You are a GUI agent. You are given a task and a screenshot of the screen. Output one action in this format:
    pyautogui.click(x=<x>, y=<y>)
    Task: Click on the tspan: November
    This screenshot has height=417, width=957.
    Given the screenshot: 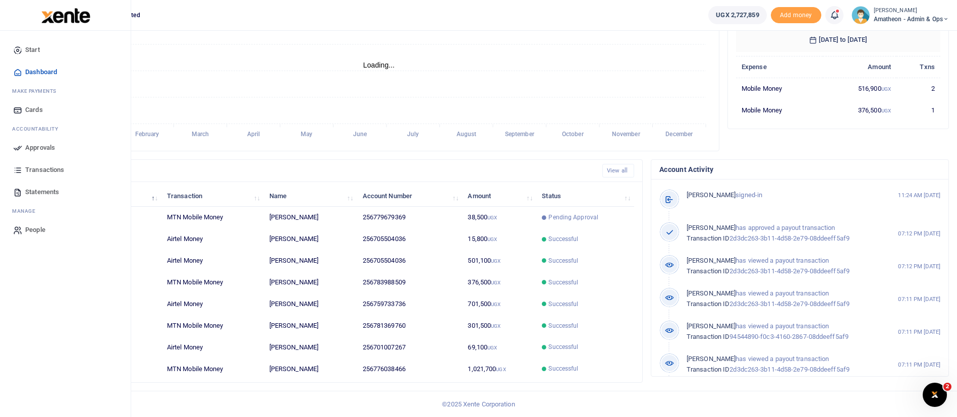 What is the action you would take?
    pyautogui.click(x=626, y=135)
    